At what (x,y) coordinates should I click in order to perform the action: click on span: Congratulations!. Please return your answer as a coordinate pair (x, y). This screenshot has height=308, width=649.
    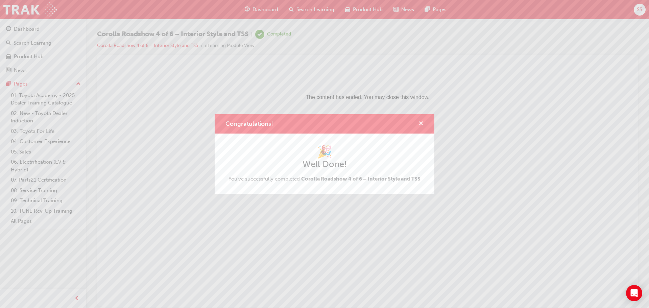
    Looking at the image, I should click on (249, 124).